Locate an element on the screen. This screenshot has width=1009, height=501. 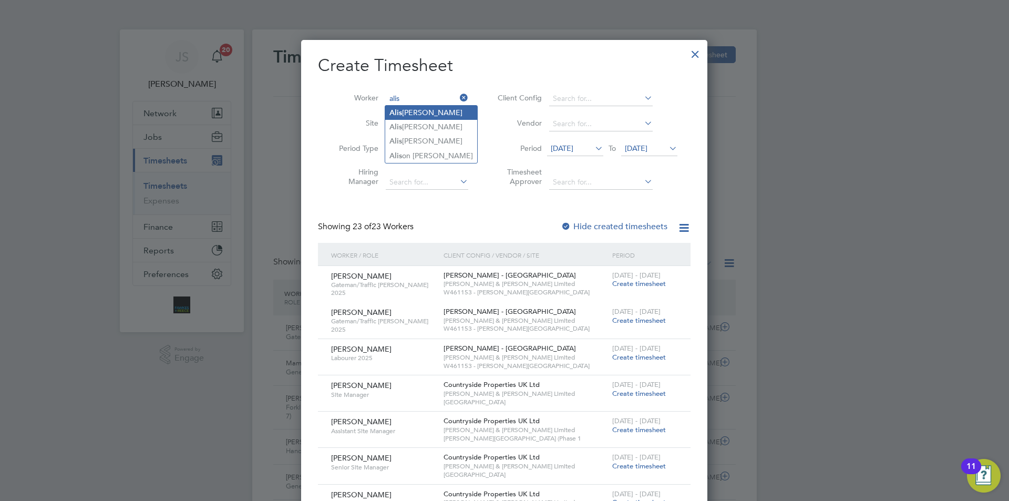
span: 23 Workers is located at coordinates (383, 226).